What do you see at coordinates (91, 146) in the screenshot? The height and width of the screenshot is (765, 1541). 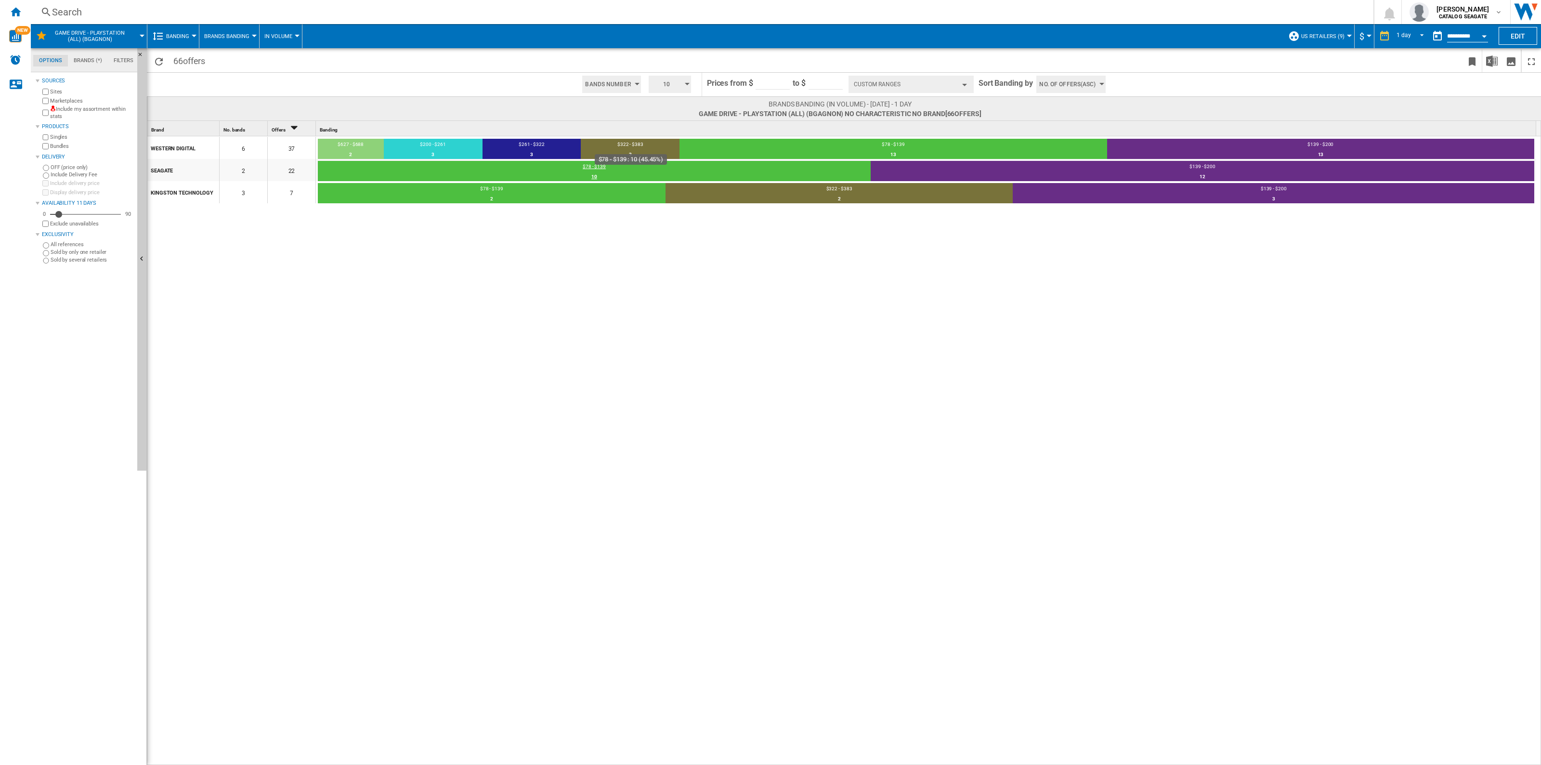 I see `label: Bundles` at bounding box center [91, 146].